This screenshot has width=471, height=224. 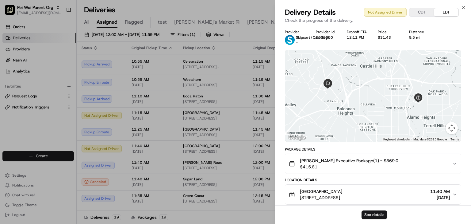 What do you see at coordinates (67, 154) in the screenshot?
I see `span: Pylon` at bounding box center [67, 154].